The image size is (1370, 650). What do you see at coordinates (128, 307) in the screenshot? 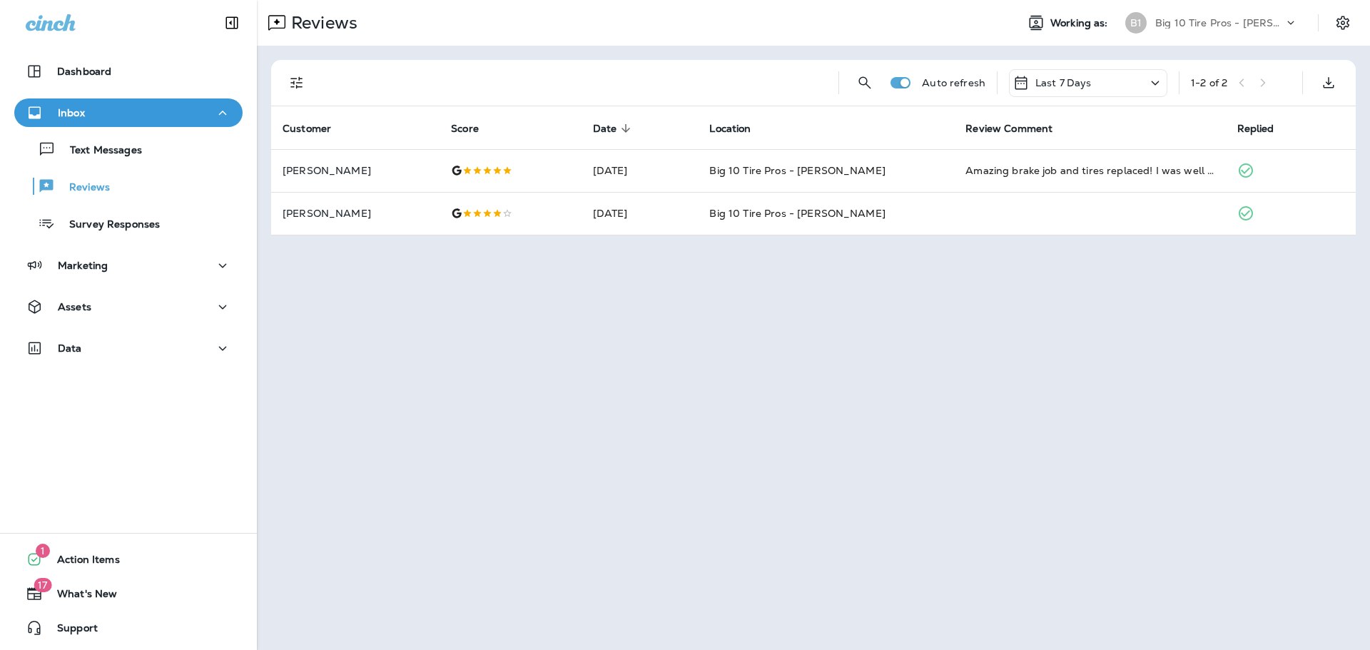
I see `button: Assets` at bounding box center [128, 307].